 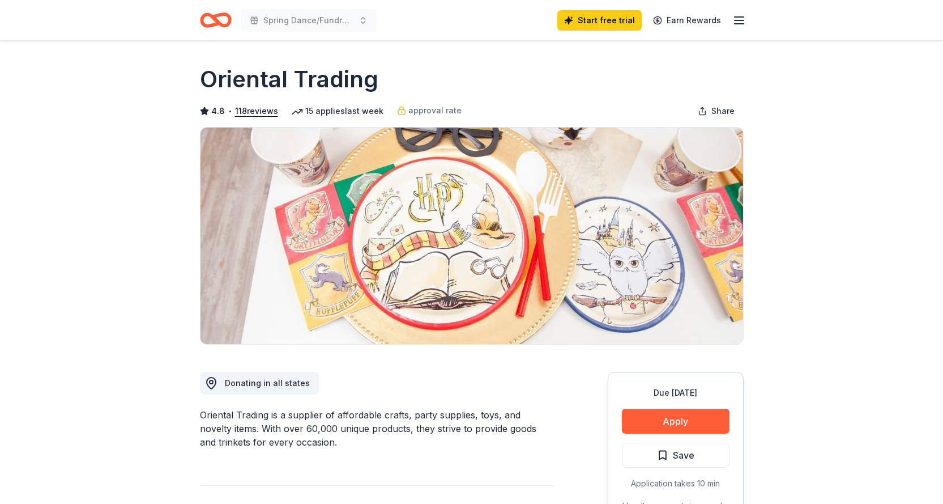 What do you see at coordinates (687, 20) in the screenshot?
I see `a: Earn Rewards` at bounding box center [687, 20].